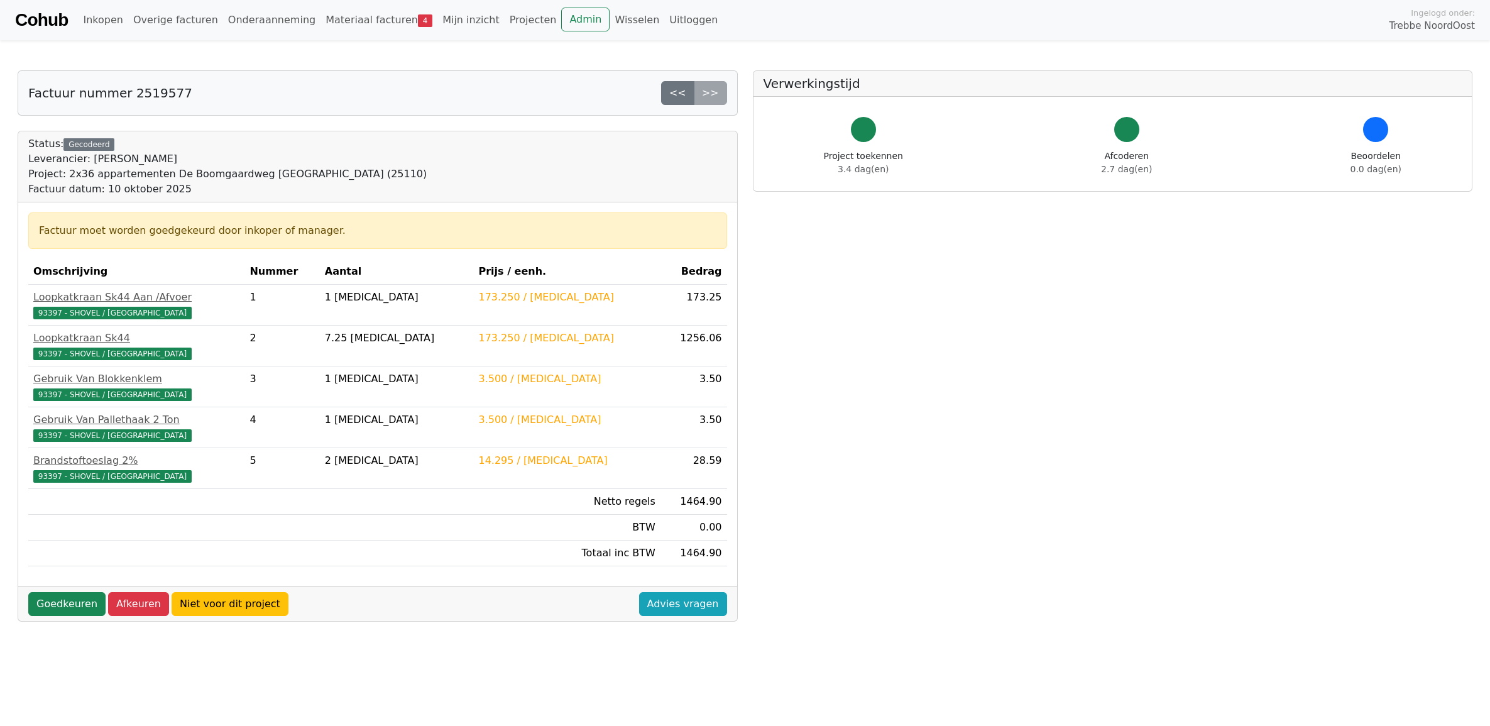 This screenshot has width=1490, height=726. Describe the element at coordinates (566, 272) in the screenshot. I see `th: Prijs / eenh.` at that location.